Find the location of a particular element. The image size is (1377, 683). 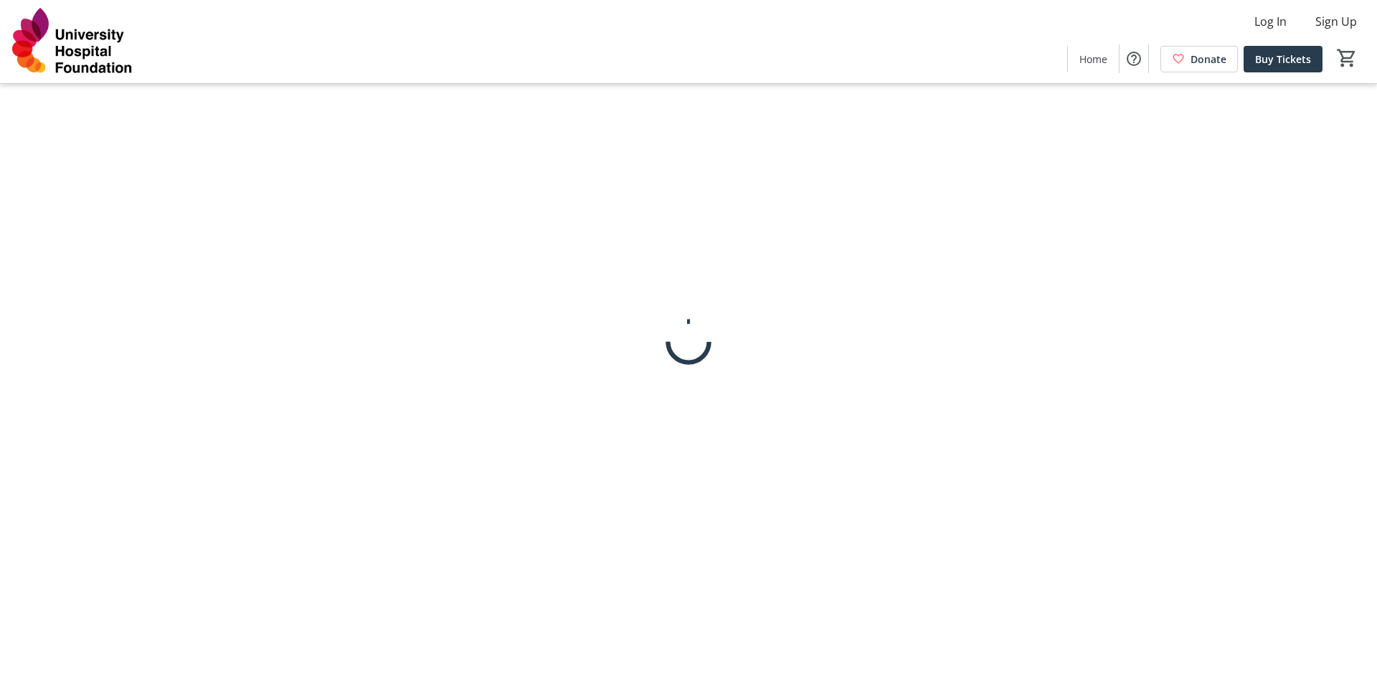

a: Home is located at coordinates (1093, 59).